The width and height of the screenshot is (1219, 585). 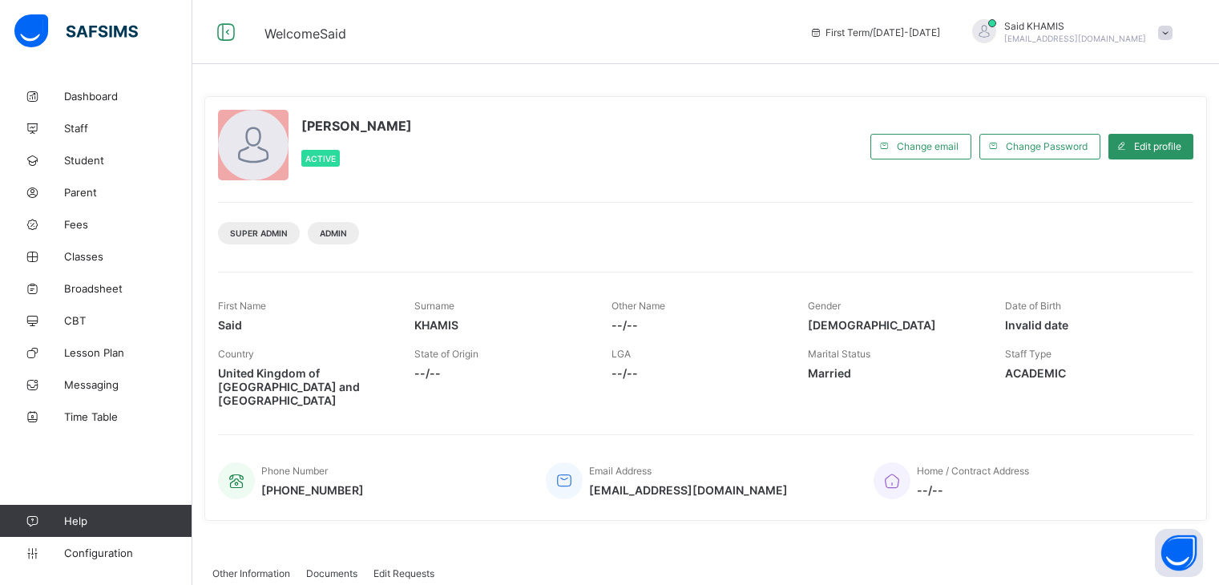 I want to click on span: Configuration, so click(x=127, y=553).